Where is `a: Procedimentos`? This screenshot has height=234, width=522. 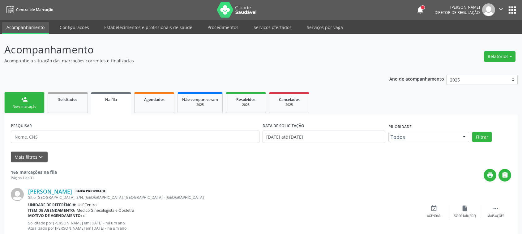 a: Procedimentos is located at coordinates (223, 27).